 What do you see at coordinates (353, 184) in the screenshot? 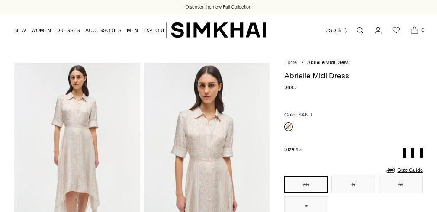
I see `button: S` at bounding box center [353, 184].